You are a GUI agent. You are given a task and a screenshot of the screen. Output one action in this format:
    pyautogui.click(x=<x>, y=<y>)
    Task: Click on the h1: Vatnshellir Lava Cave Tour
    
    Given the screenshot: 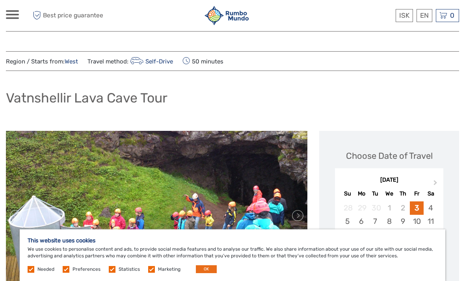 What is the action you would take?
    pyautogui.click(x=87, y=98)
    